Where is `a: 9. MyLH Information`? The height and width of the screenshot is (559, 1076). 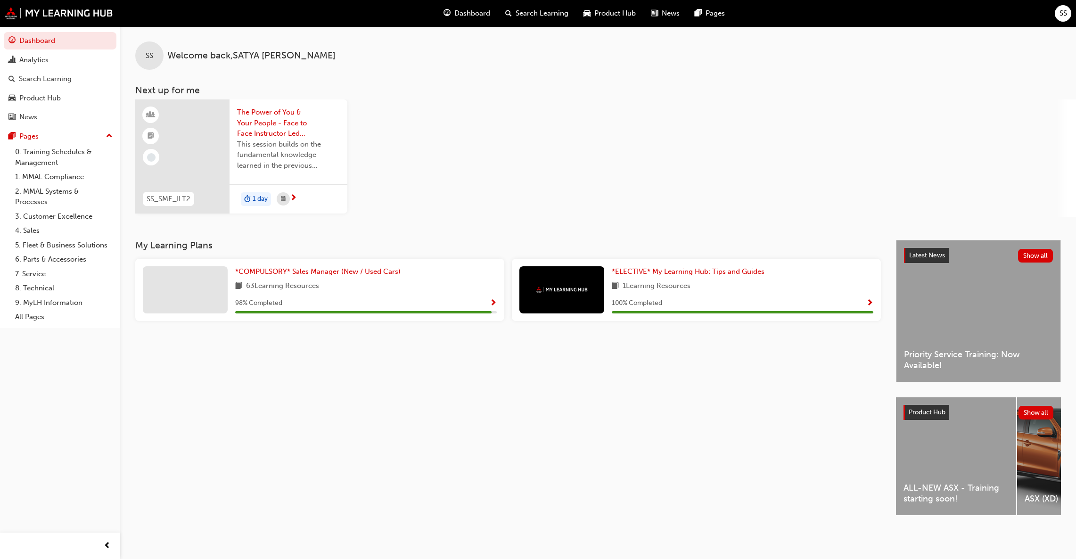
a: 9. MyLH Information is located at coordinates (64, 303).